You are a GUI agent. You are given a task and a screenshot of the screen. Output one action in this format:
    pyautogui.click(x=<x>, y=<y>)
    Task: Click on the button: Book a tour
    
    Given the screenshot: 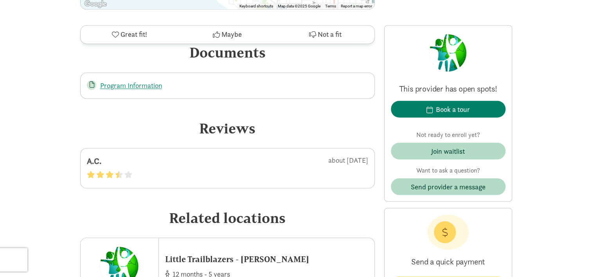 What is the action you would take?
    pyautogui.click(x=448, y=109)
    